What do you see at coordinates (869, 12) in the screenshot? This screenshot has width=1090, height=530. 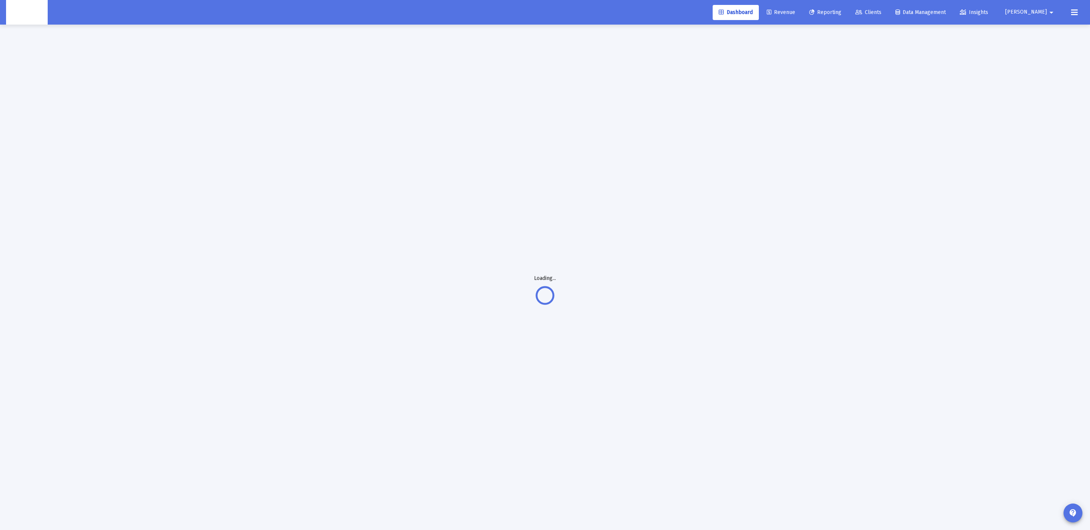 I see `span: Clients` at bounding box center [869, 12].